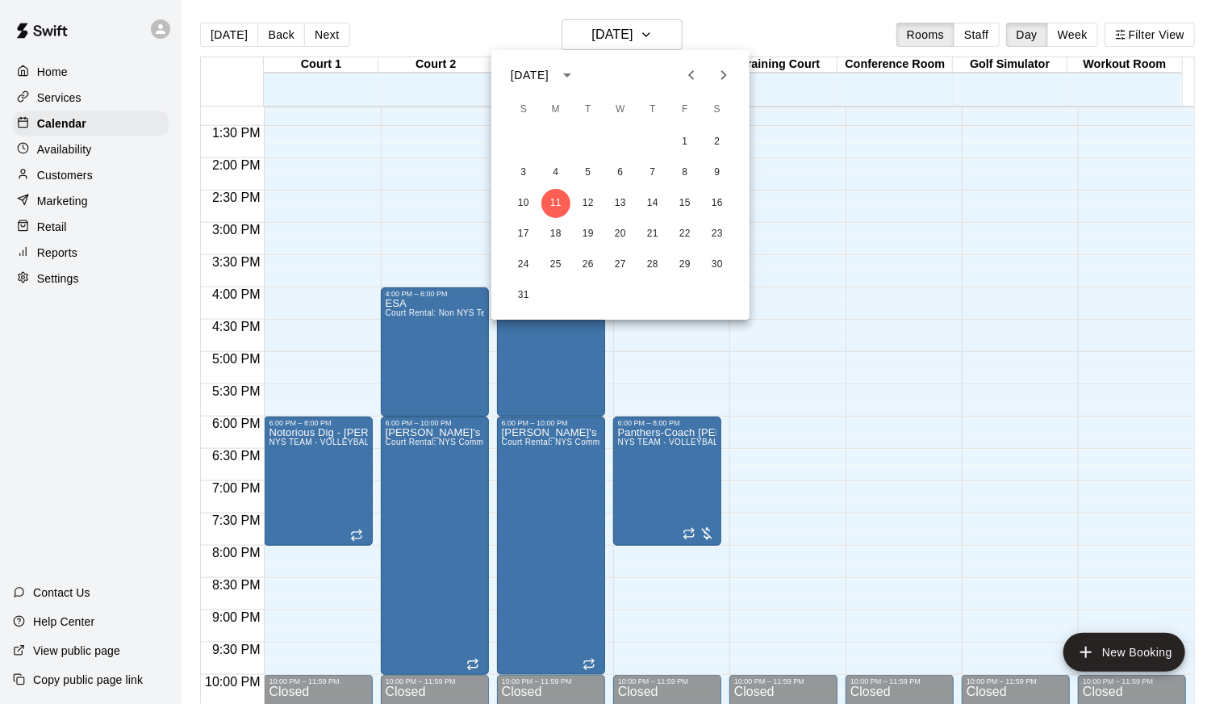 The width and height of the screenshot is (1228, 704). I want to click on span: Sunday, so click(524, 110).